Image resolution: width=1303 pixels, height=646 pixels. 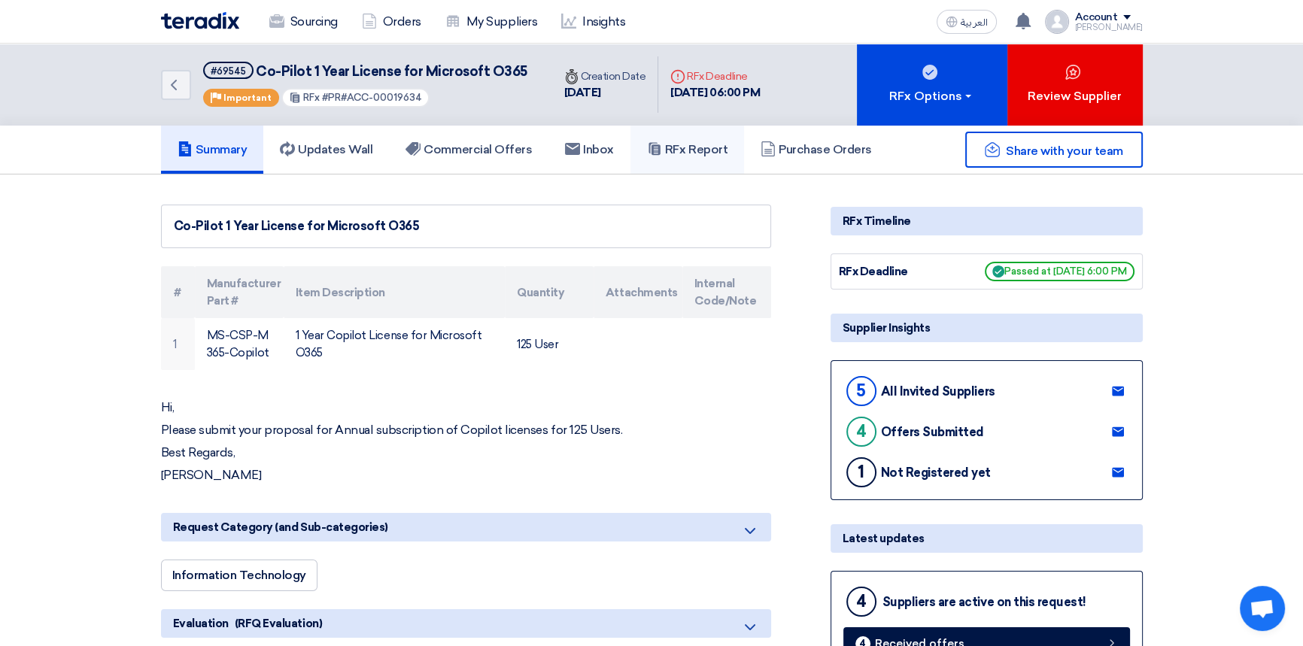 What do you see at coordinates (394, 292) in the screenshot?
I see `th: Item Description` at bounding box center [394, 292].